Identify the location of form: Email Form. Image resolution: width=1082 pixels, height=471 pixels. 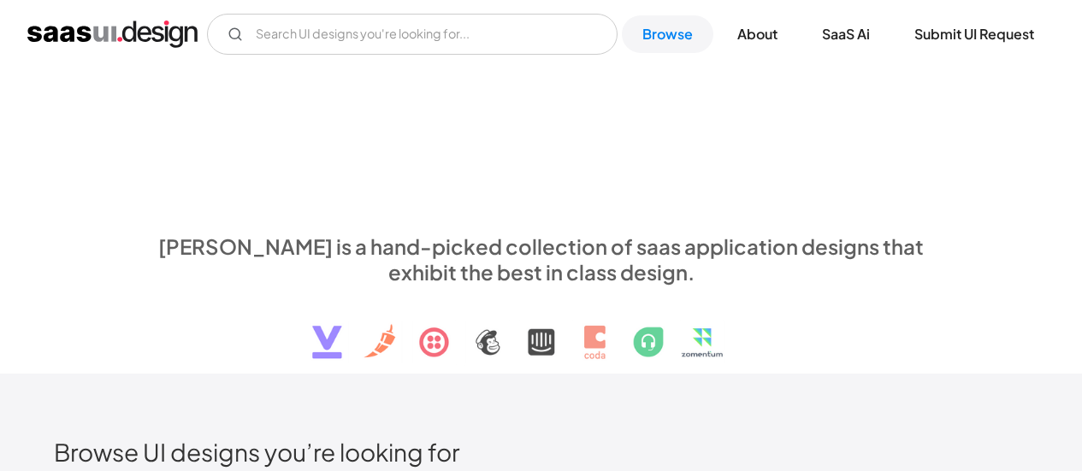
(412, 34).